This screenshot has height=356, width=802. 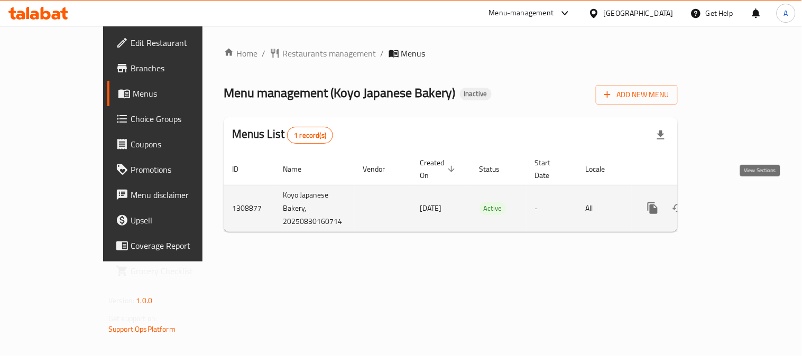 I want to click on span: Created On, so click(x=439, y=169).